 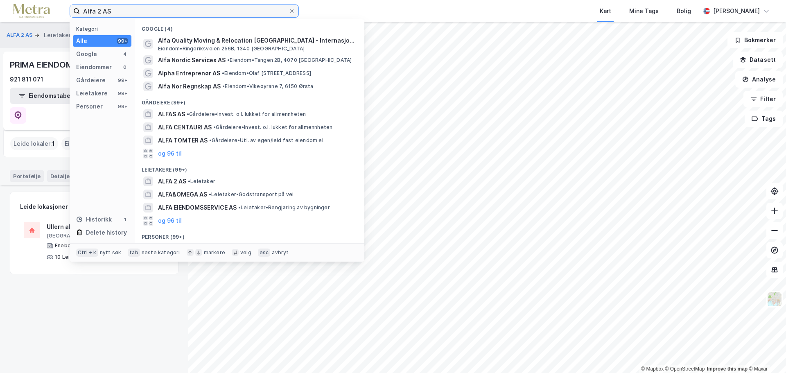 What do you see at coordinates (172, 114) in the screenshot?
I see `span: ALFAS AS` at bounding box center [172, 114].